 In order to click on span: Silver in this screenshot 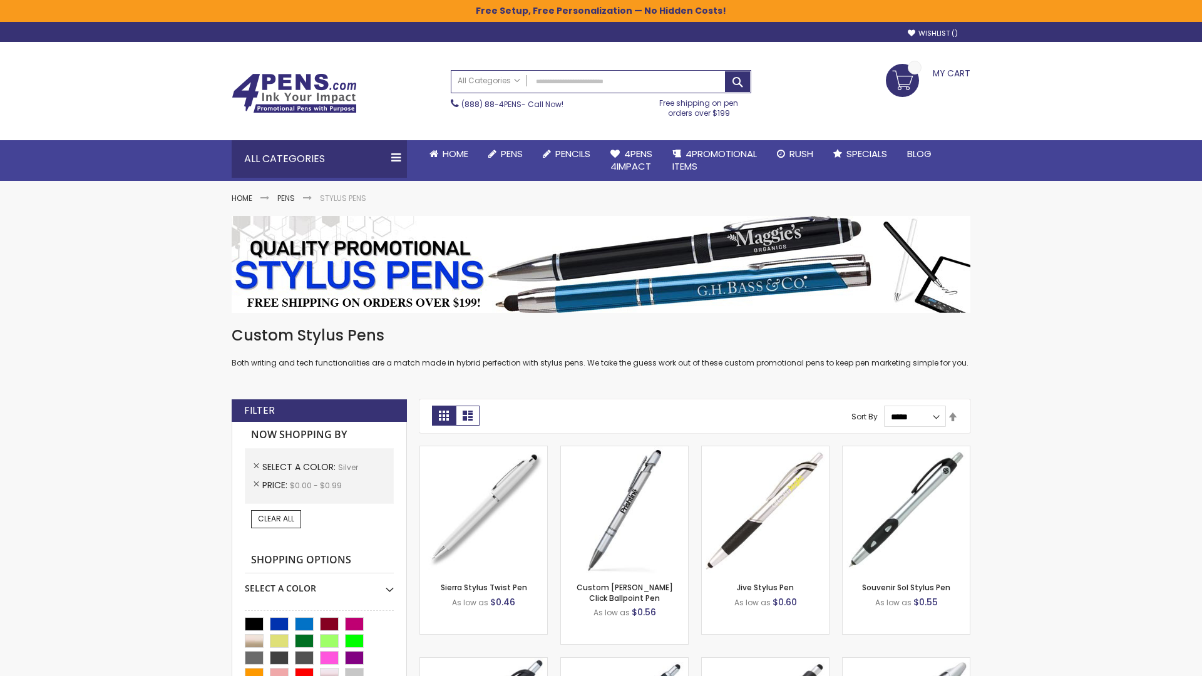, I will do `click(348, 467)`.